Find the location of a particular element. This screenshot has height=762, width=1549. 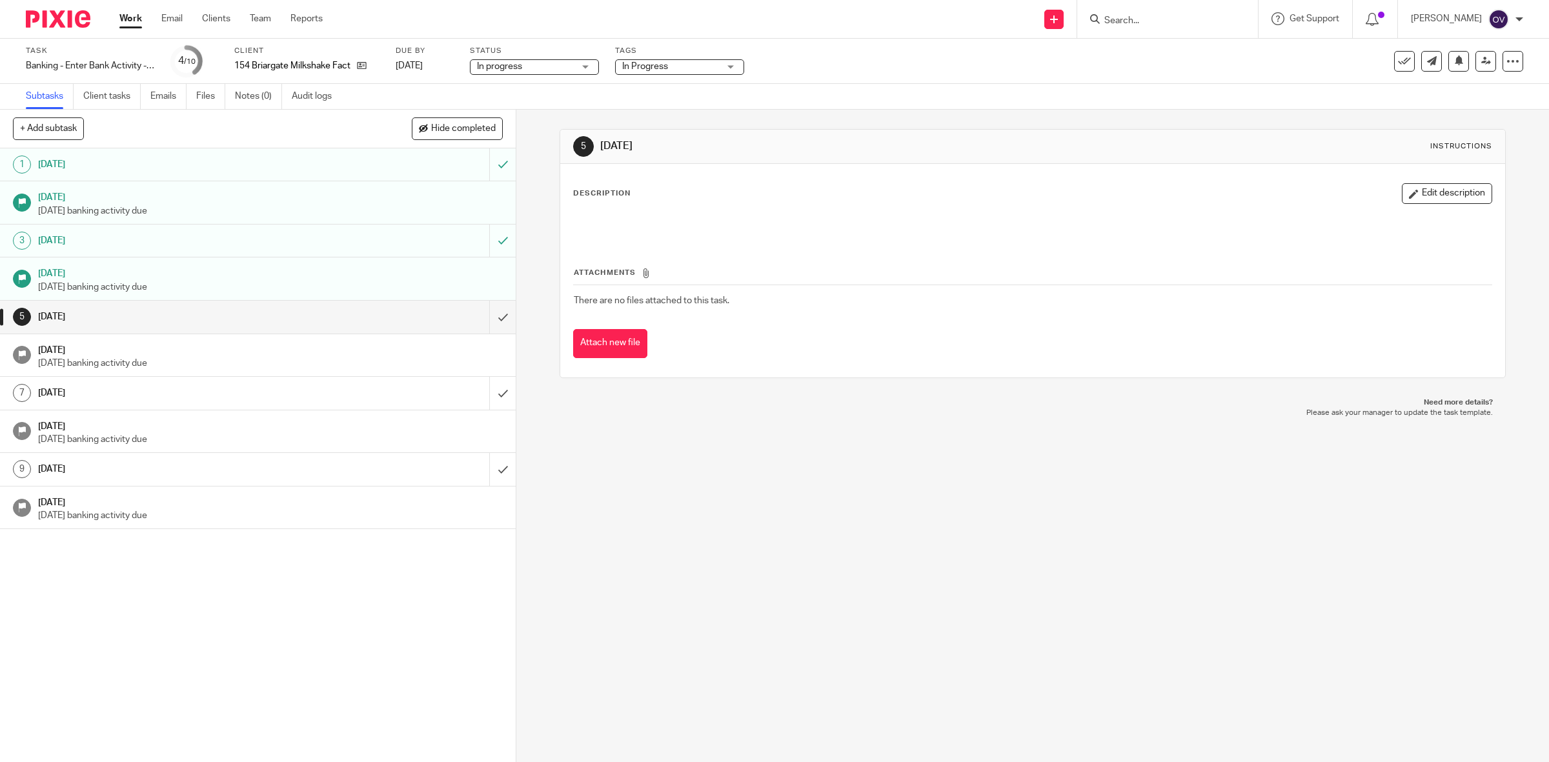

p: Please ask your manager to update the task template. is located at coordinates (1033, 413).